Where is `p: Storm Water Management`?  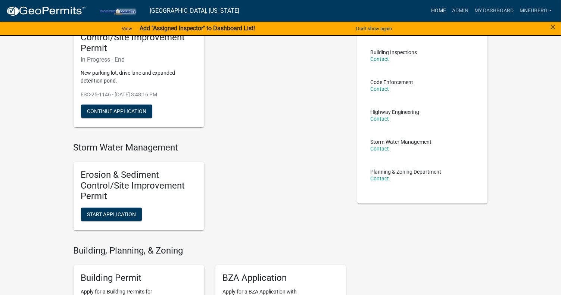
p: Storm Water Management is located at coordinates (401, 142).